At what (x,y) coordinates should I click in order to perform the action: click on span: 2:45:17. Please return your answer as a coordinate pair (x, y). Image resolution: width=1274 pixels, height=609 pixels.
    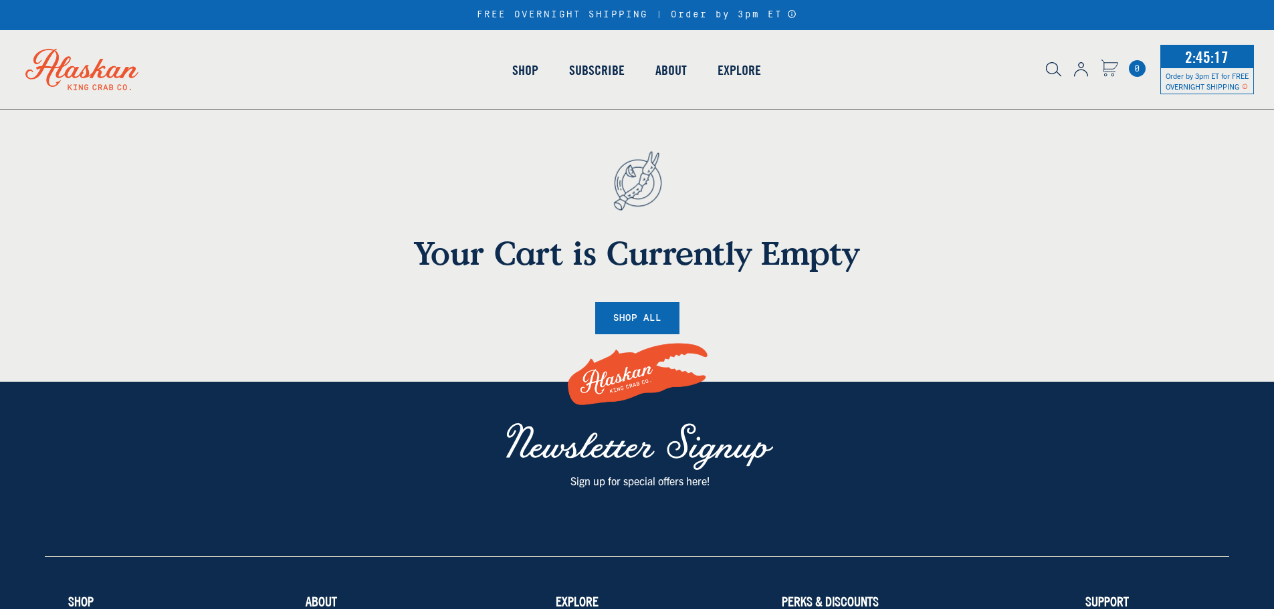
    Looking at the image, I should click on (1207, 57).